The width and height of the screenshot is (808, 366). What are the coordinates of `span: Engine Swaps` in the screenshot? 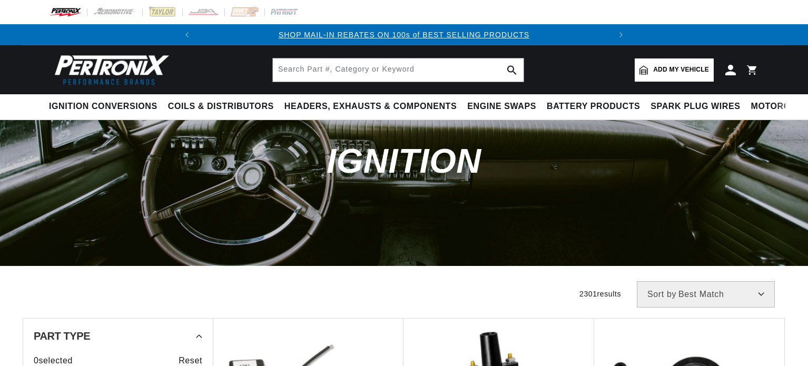 It's located at (501, 106).